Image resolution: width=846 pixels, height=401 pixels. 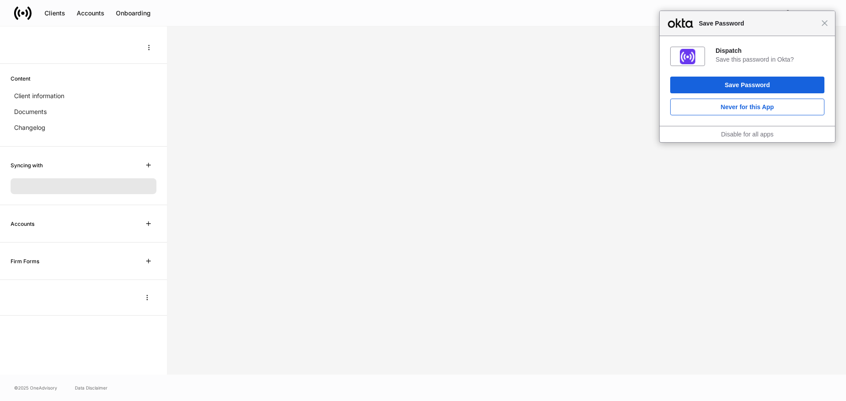 What do you see at coordinates (55, 13) in the screenshot?
I see `button: Clients` at bounding box center [55, 13].